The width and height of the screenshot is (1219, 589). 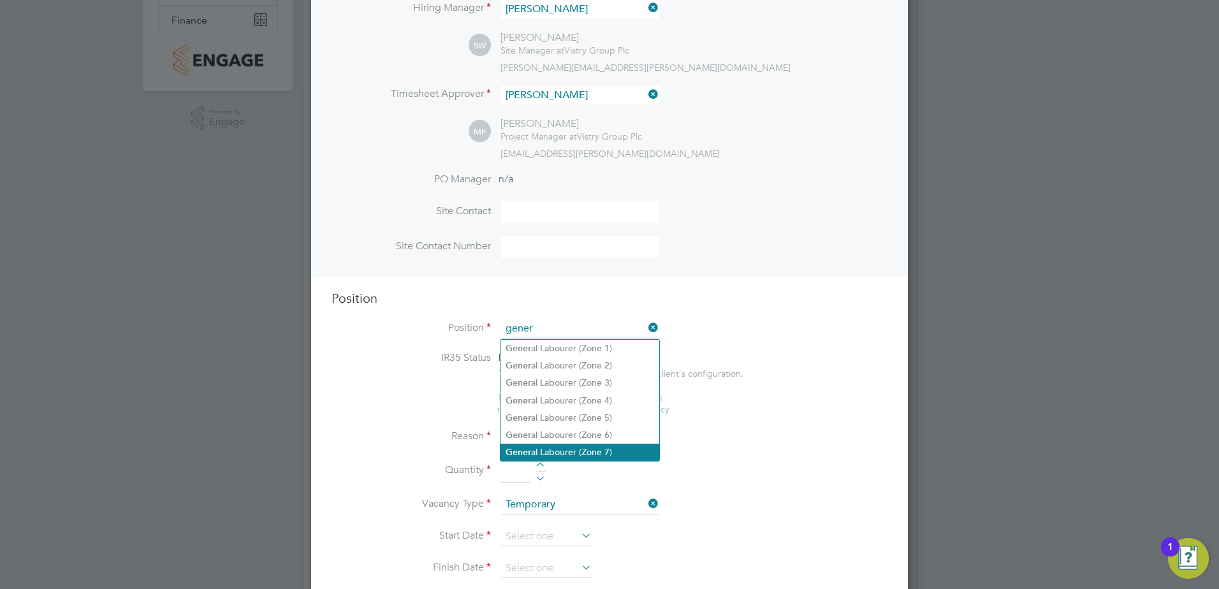 What do you see at coordinates (506, 179) in the screenshot?
I see `span: n/a` at bounding box center [506, 179].